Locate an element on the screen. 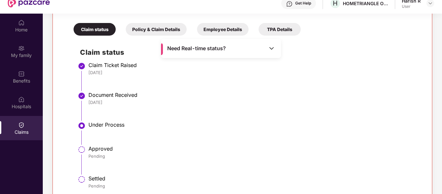 This screenshot has height=194, width=442. img: svg+xml;base64,PHN2ZyBpZD0iSGVscC0zMngzMiIgeG1sbnM9Imh0dHA6Ly93d3cudzMub3JnLzIwMDAvc3ZnIiB3aWR0aD... is located at coordinates (289, 4).